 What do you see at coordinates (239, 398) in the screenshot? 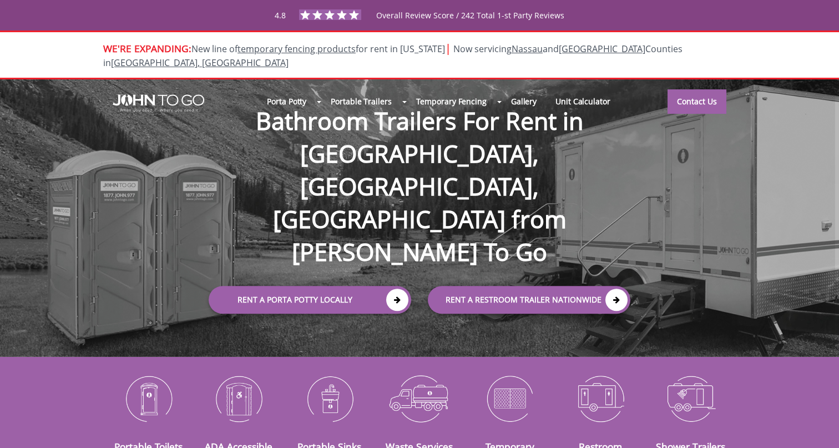
I see `img: ADA-Accessible-Units-icon_N.png` at bounding box center [239, 398].